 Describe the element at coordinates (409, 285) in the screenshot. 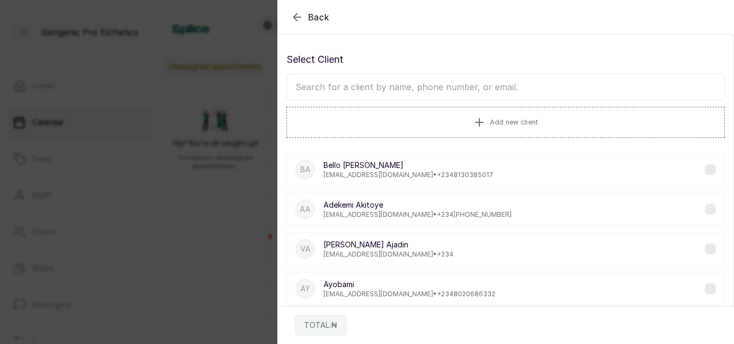

I see `p: Ayobami` at that location.